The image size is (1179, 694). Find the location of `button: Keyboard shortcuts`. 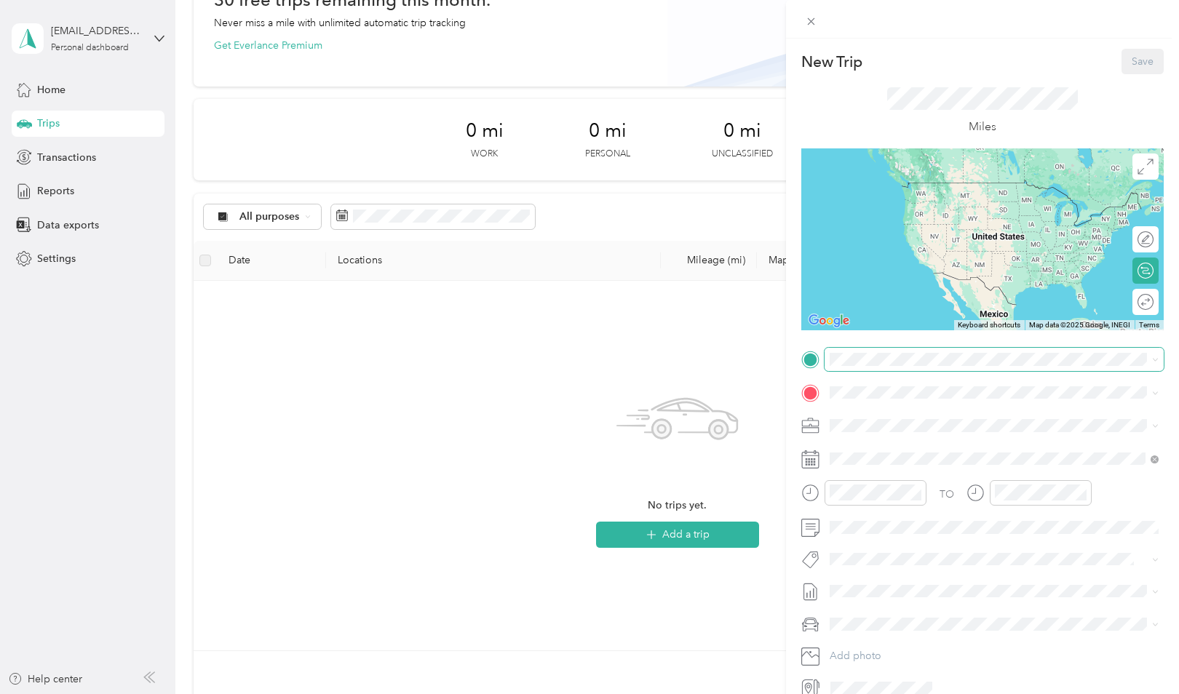

button: Keyboard shortcuts is located at coordinates (989, 325).